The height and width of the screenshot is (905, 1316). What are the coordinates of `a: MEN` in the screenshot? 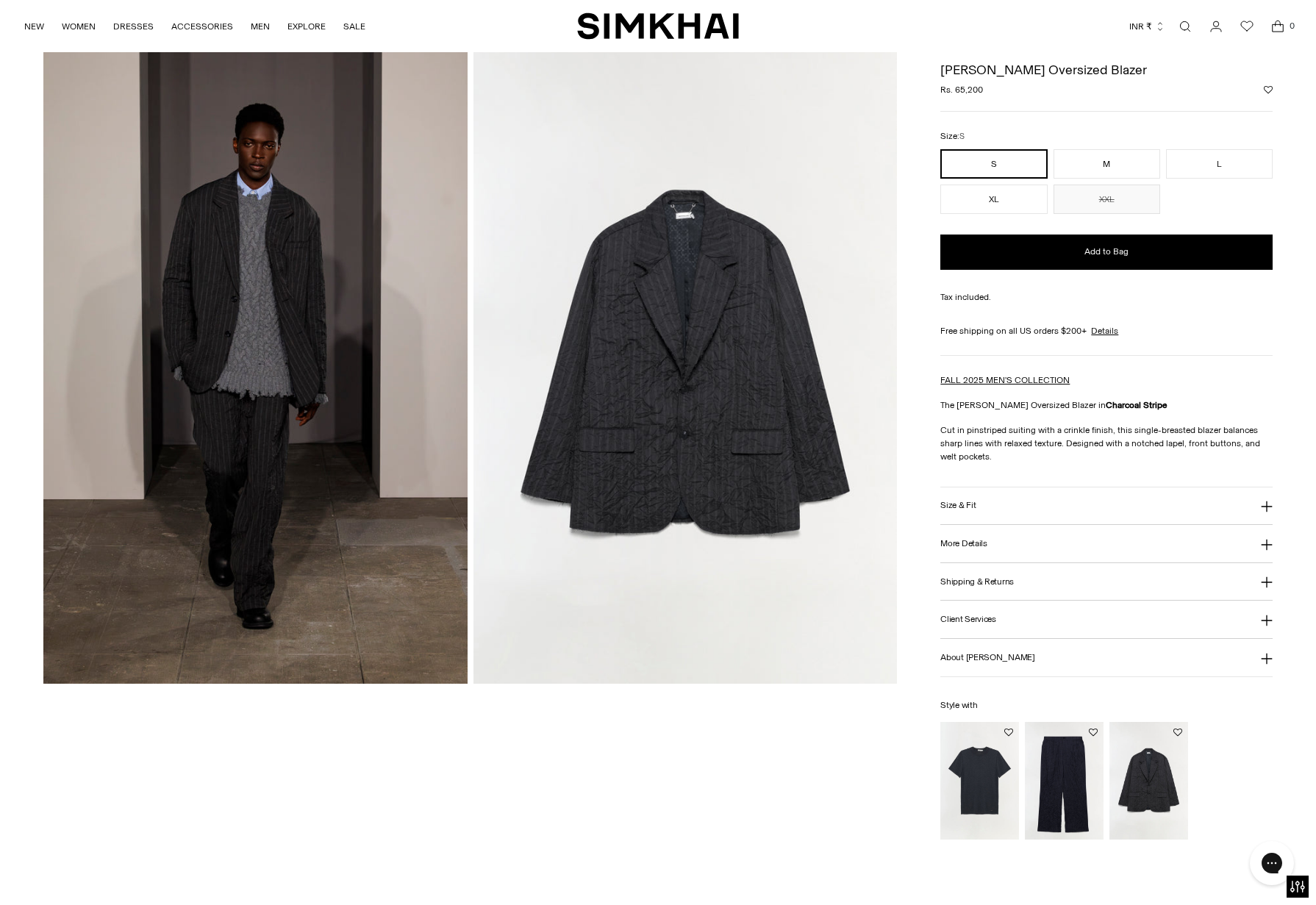 It's located at (260, 26).